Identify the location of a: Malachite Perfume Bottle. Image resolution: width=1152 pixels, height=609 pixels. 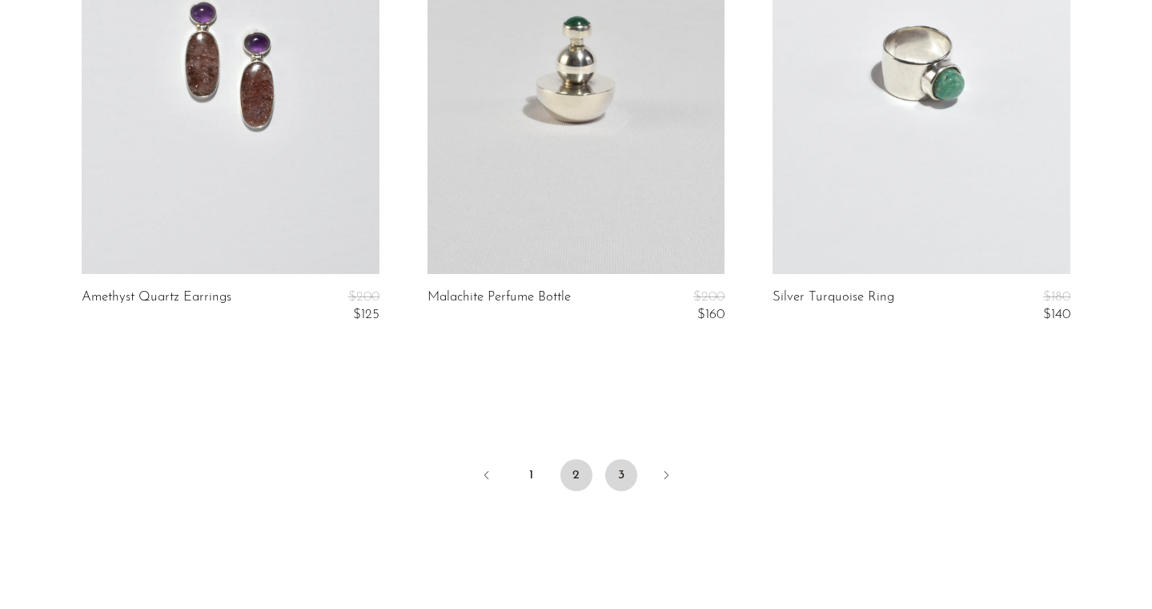
(499, 306).